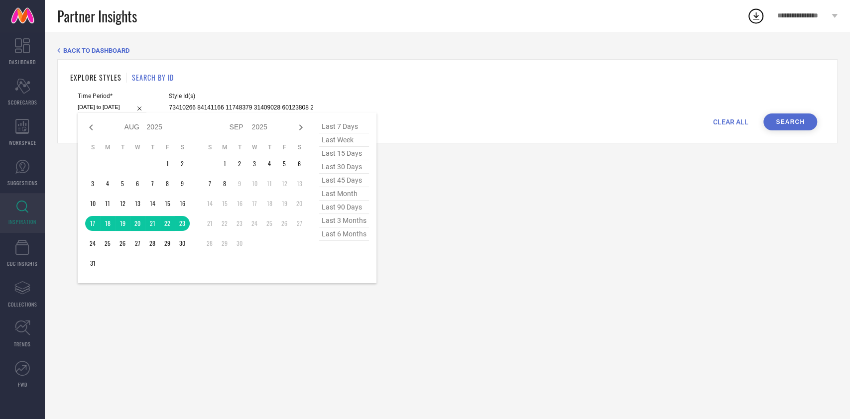 The height and width of the screenshot is (419, 850). Describe the element at coordinates (152, 184) in the screenshot. I see `td: Thu Aug 07 2025` at that location.